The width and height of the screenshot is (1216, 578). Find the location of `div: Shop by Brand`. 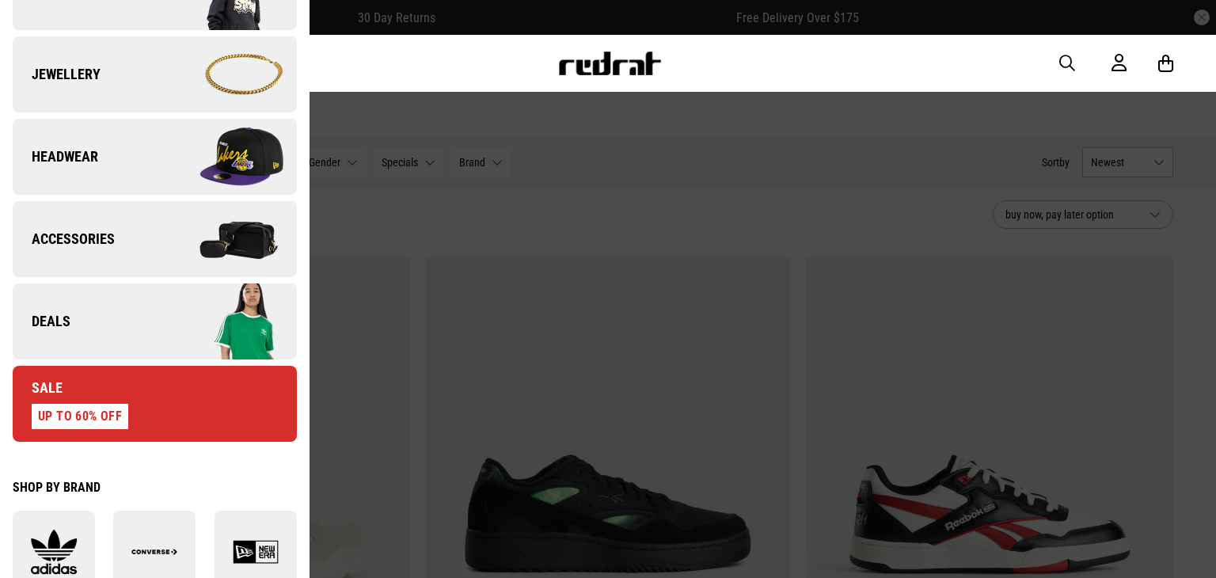

div: Shop by Brand is located at coordinates (154, 487).